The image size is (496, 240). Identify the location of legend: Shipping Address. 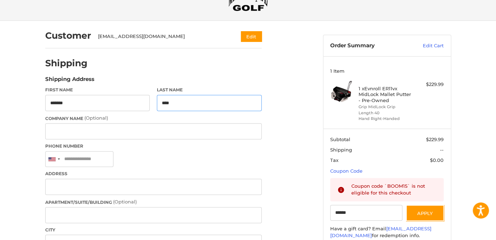
(70, 81).